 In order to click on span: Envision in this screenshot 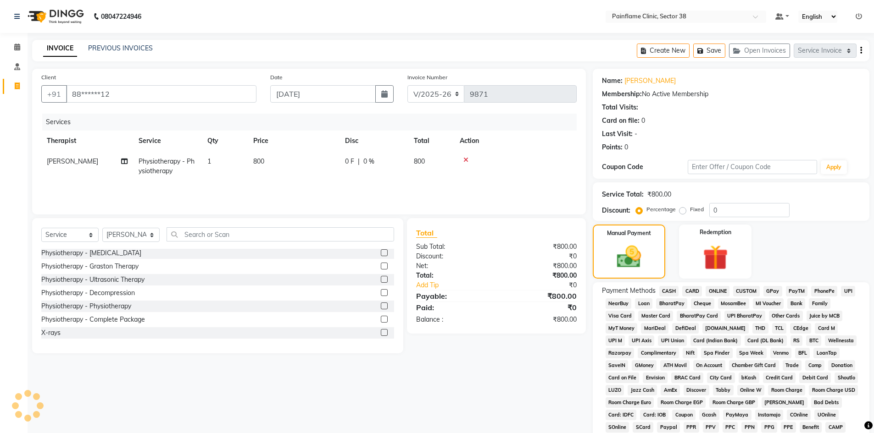, I will do `click(655, 378)`.